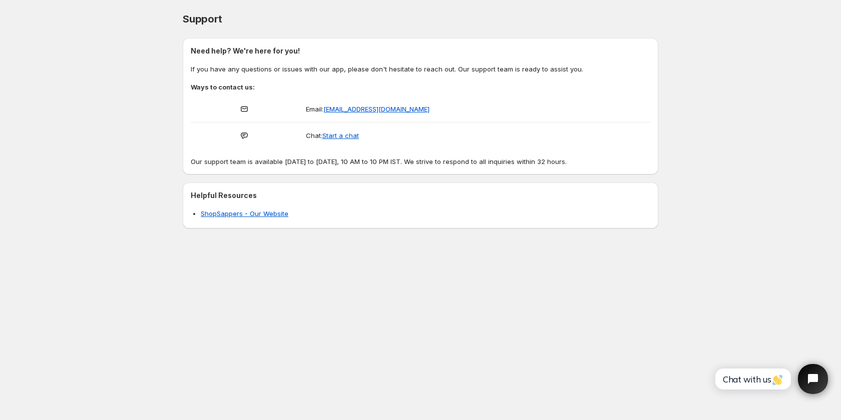 This screenshot has width=841, height=420. I want to click on button: Chat with us👋, so click(49, 24).